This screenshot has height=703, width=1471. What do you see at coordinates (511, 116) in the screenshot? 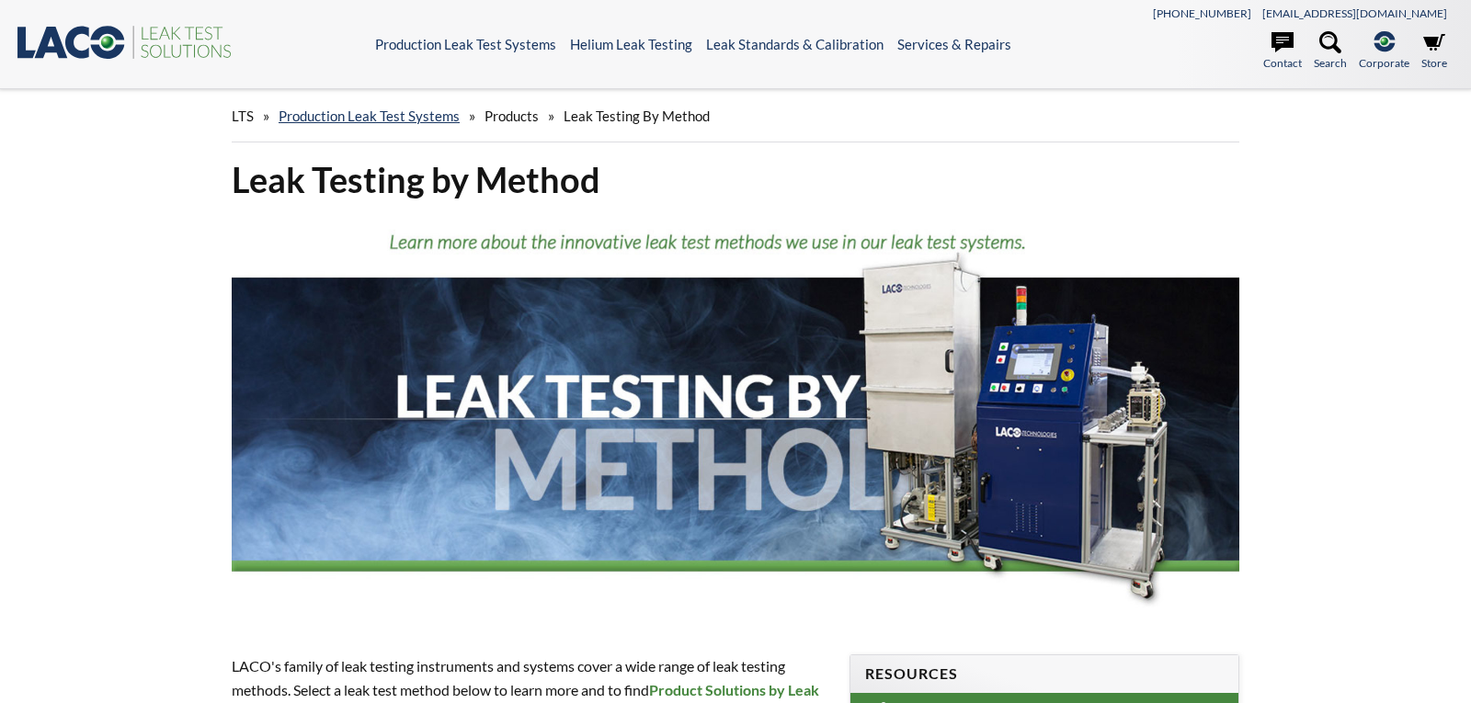
I see `span: Products` at bounding box center [511, 116].